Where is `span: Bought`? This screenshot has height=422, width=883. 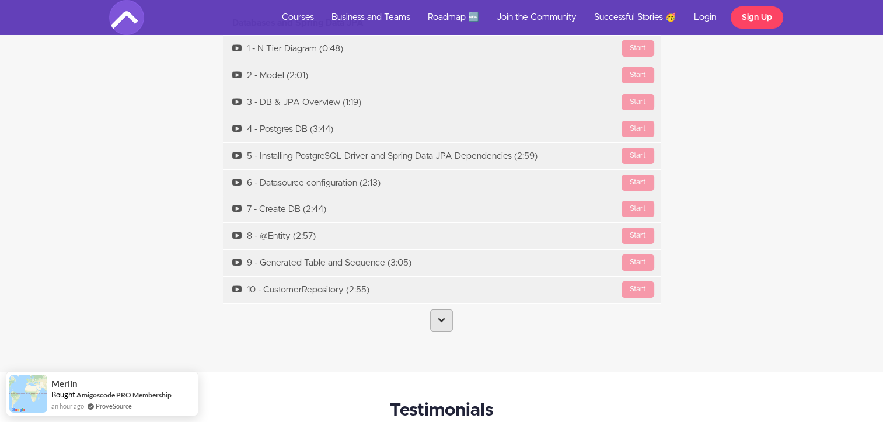
span: Bought is located at coordinates (63, 395).